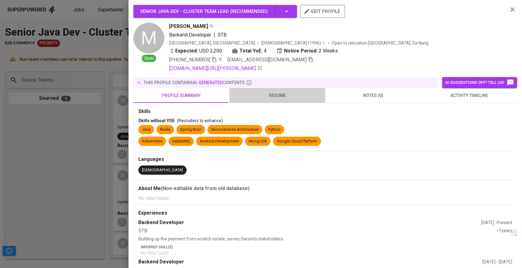 This screenshot has width=522, height=268. I want to click on span: Senior Java Dev - Cluster Team Lead ( Recommended ), so click(204, 11).